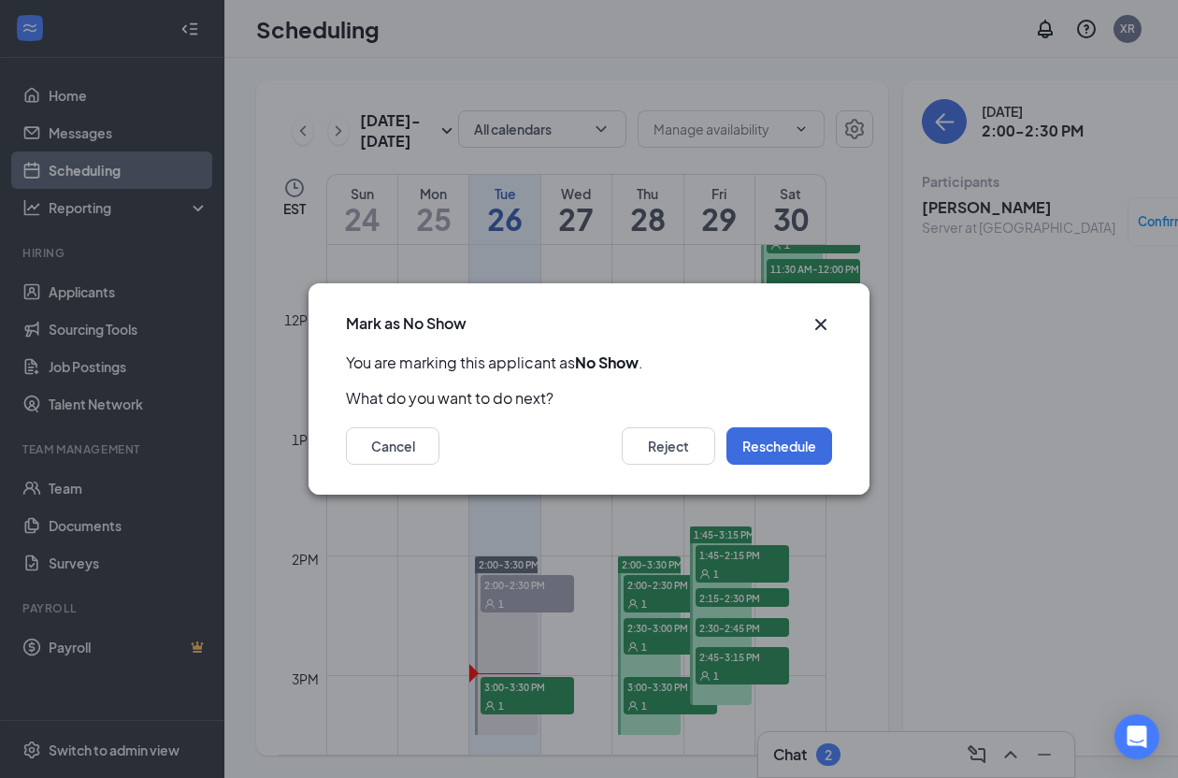  What do you see at coordinates (821, 325) in the screenshot?
I see `button: Close` at bounding box center [821, 325].